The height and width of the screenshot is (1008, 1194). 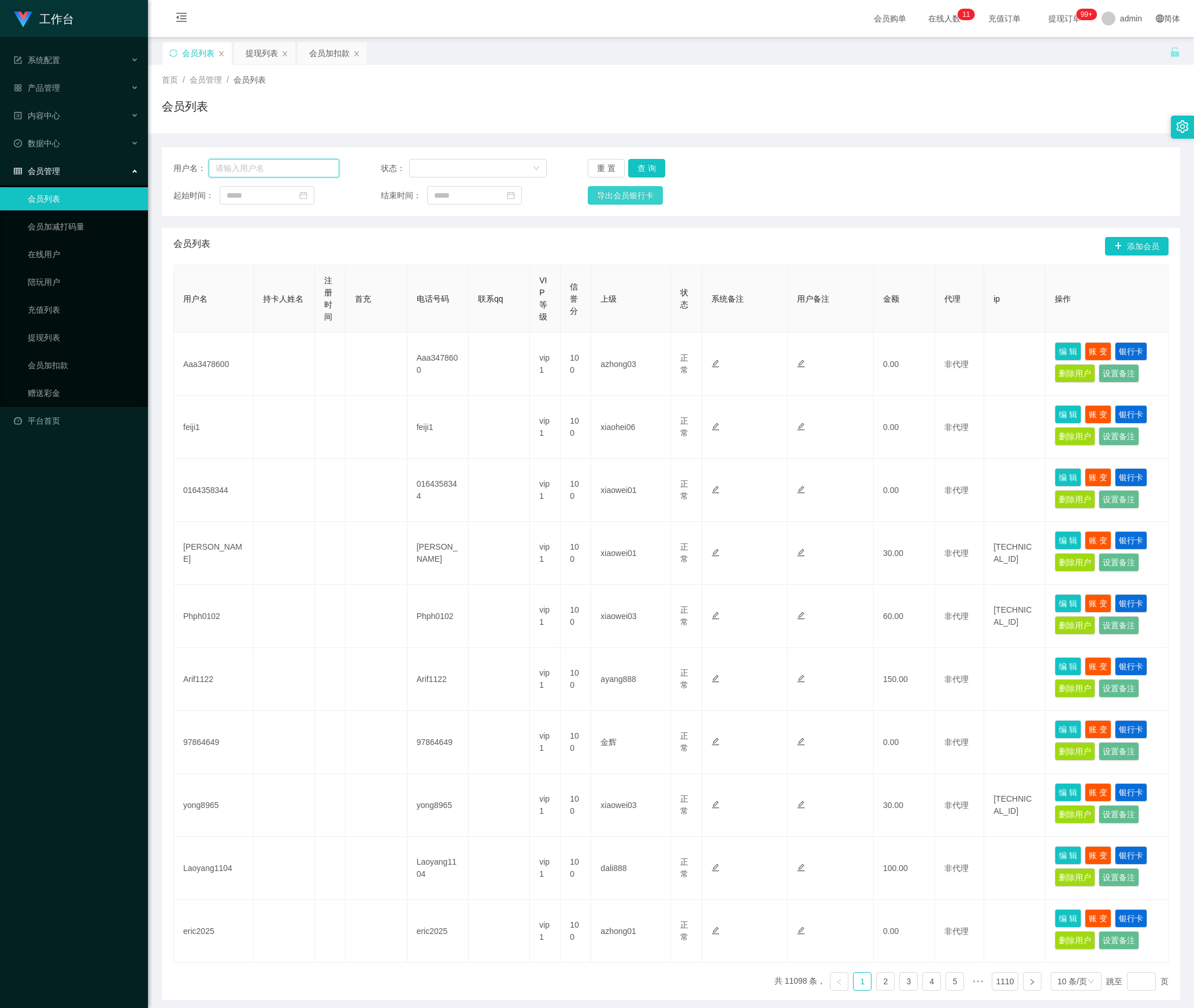 What do you see at coordinates (1063, 299) in the screenshot?
I see `span: 操作` at bounding box center [1063, 299].